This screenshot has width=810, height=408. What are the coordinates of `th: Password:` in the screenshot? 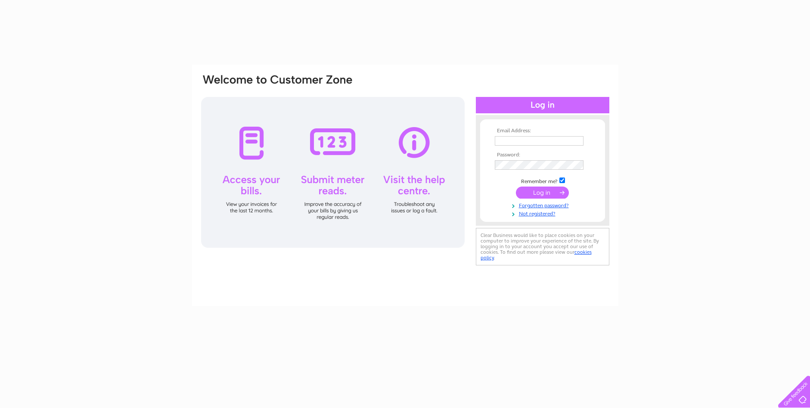 It's located at (542, 155).